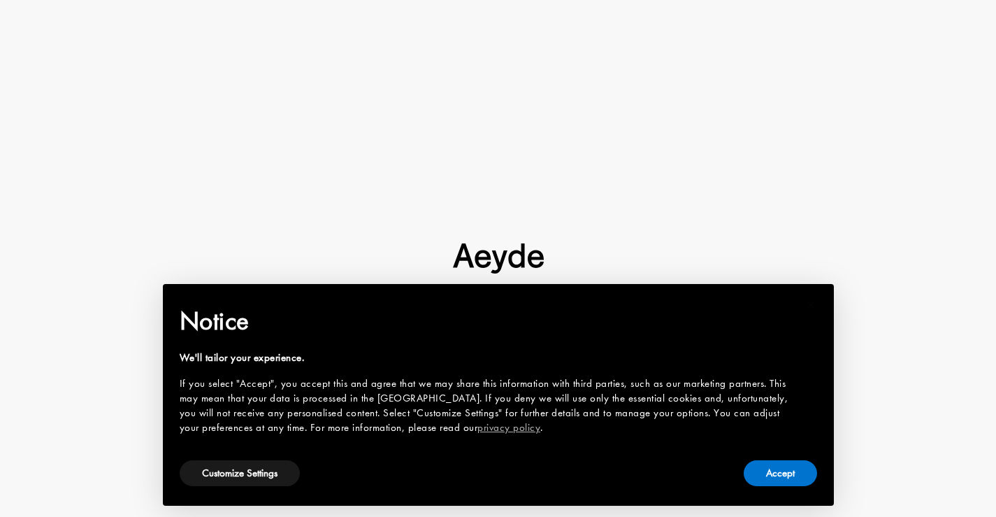 This screenshot has height=517, width=996. I want to click on button: Accept, so click(780, 473).